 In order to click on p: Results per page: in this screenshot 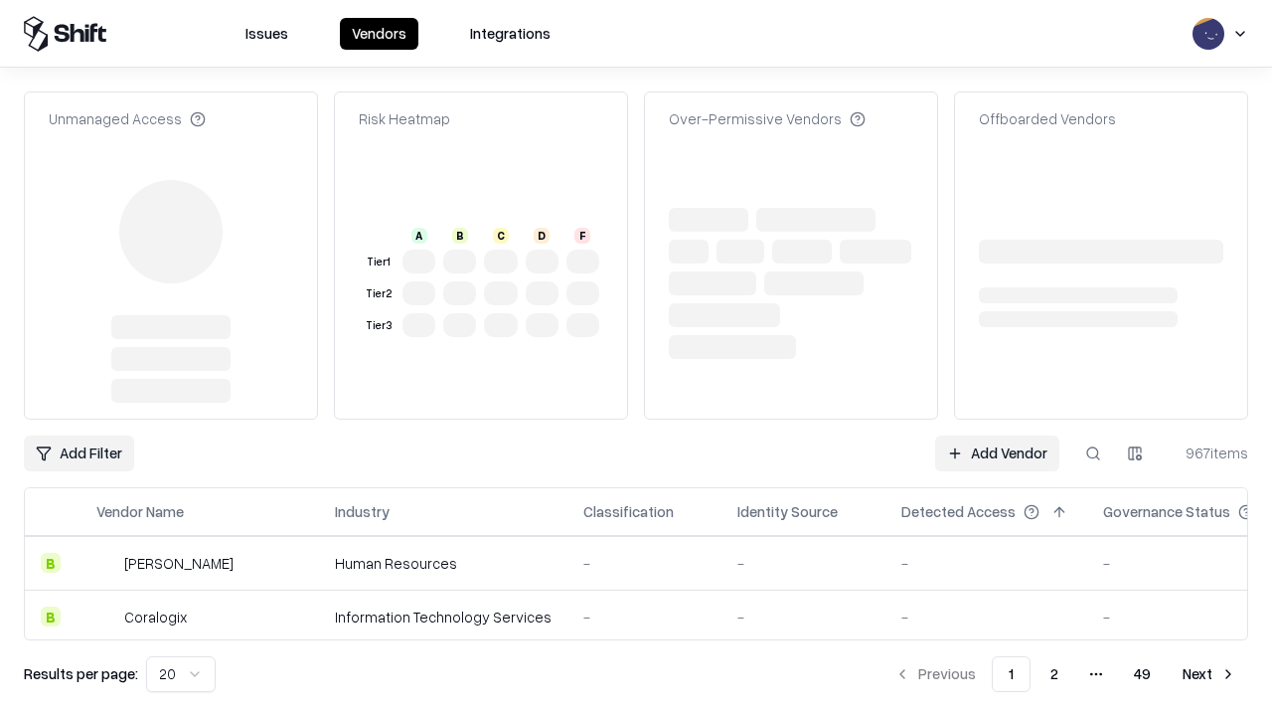, I will do `click(81, 673)`.